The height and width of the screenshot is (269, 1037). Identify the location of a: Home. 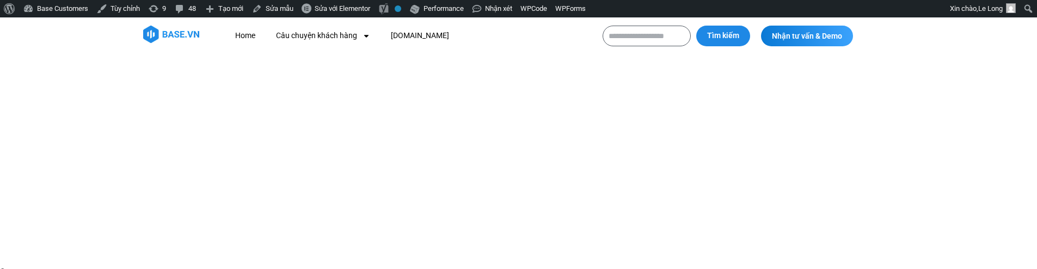
(245, 35).